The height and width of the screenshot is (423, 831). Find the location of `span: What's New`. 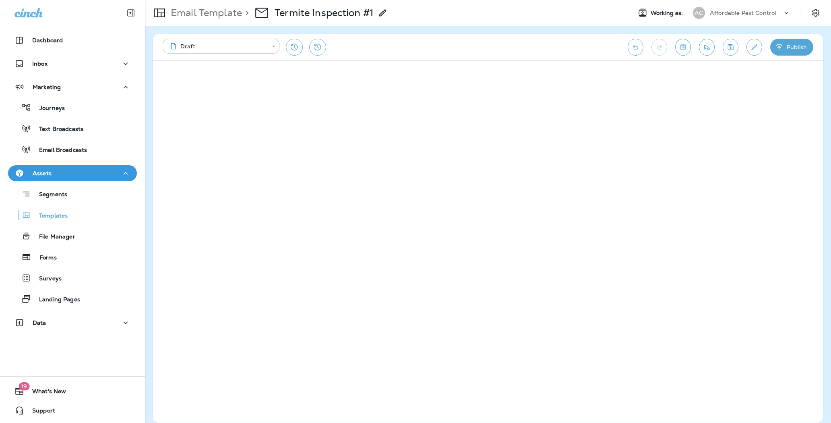

span: What's New is located at coordinates (45, 392).